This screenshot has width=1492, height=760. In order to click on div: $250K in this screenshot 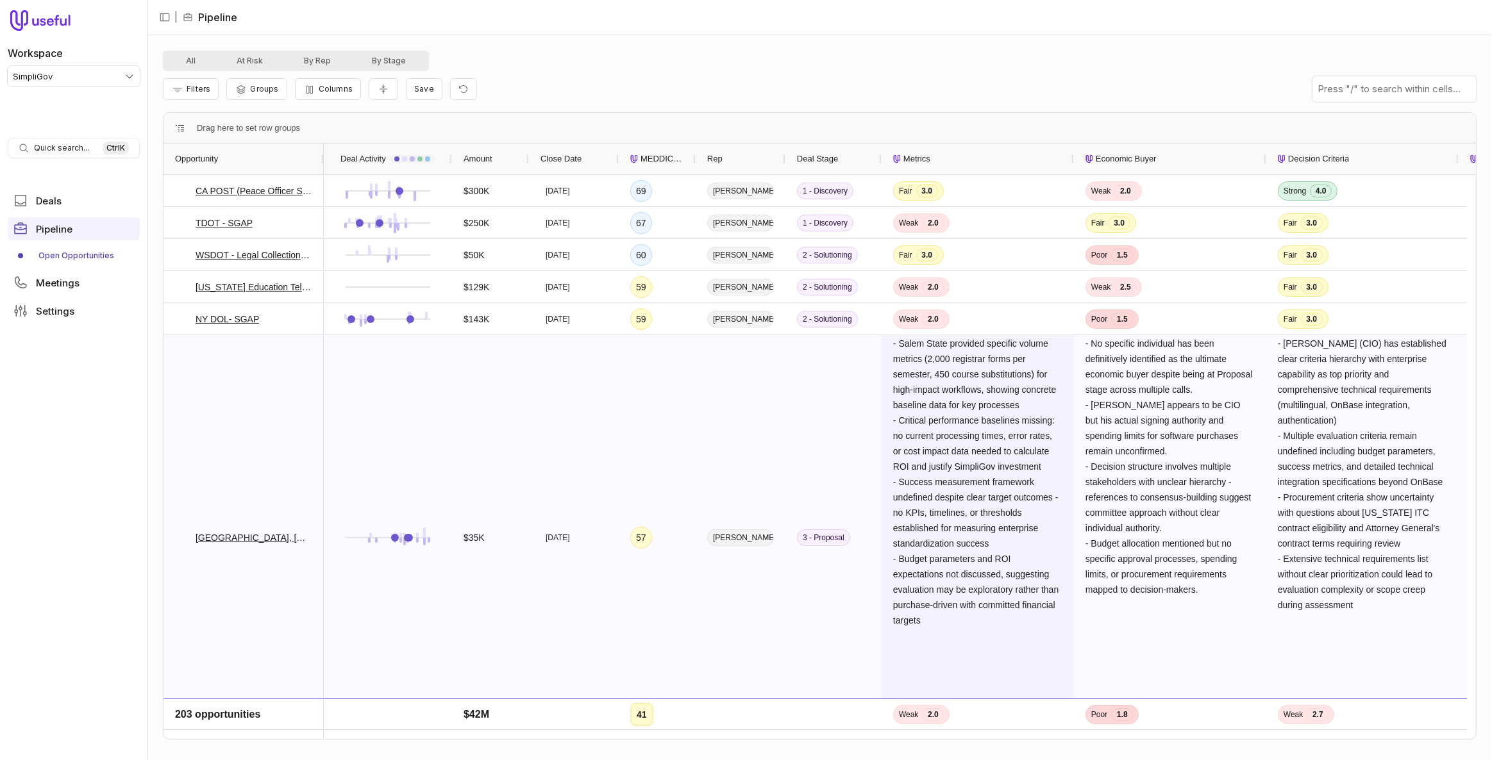, I will do `click(476, 223)`.